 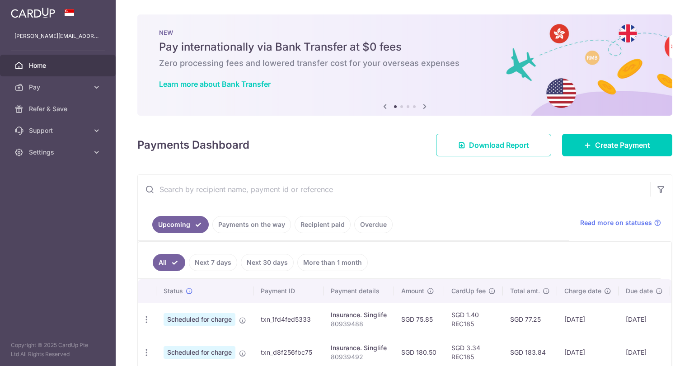 I want to click on a: Recipient paid, so click(x=323, y=225).